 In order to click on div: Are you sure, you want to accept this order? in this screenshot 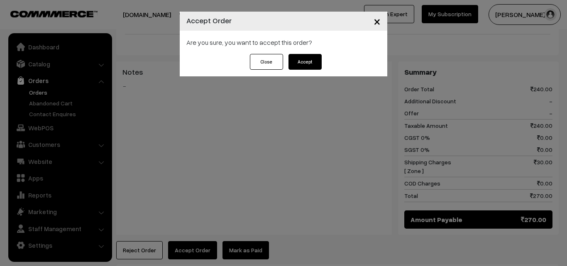, I will do `click(283, 42)`.